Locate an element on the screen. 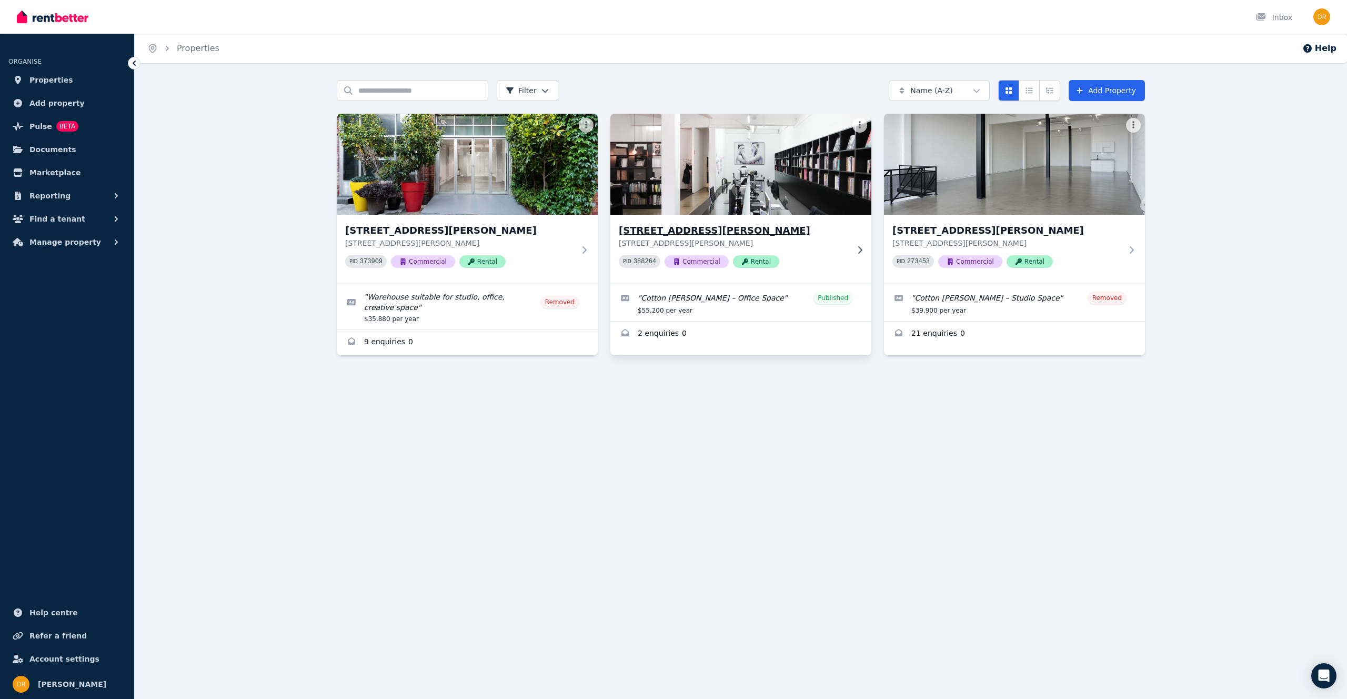  button: Help is located at coordinates (1319, 48).